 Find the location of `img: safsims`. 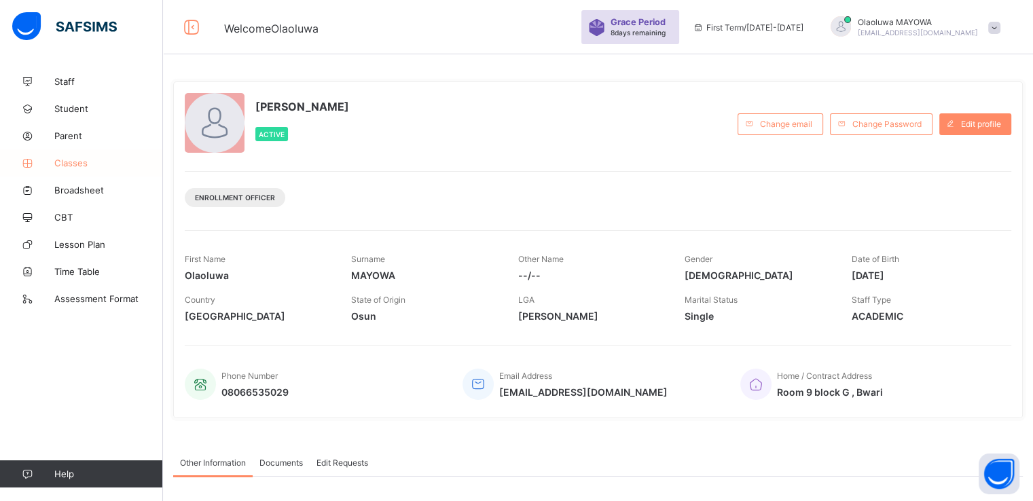

img: safsims is located at coordinates (65, 26).